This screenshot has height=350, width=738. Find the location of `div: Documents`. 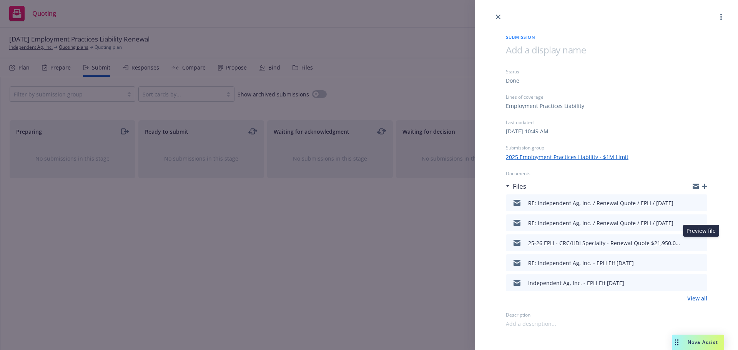

div: Documents is located at coordinates (606, 173).